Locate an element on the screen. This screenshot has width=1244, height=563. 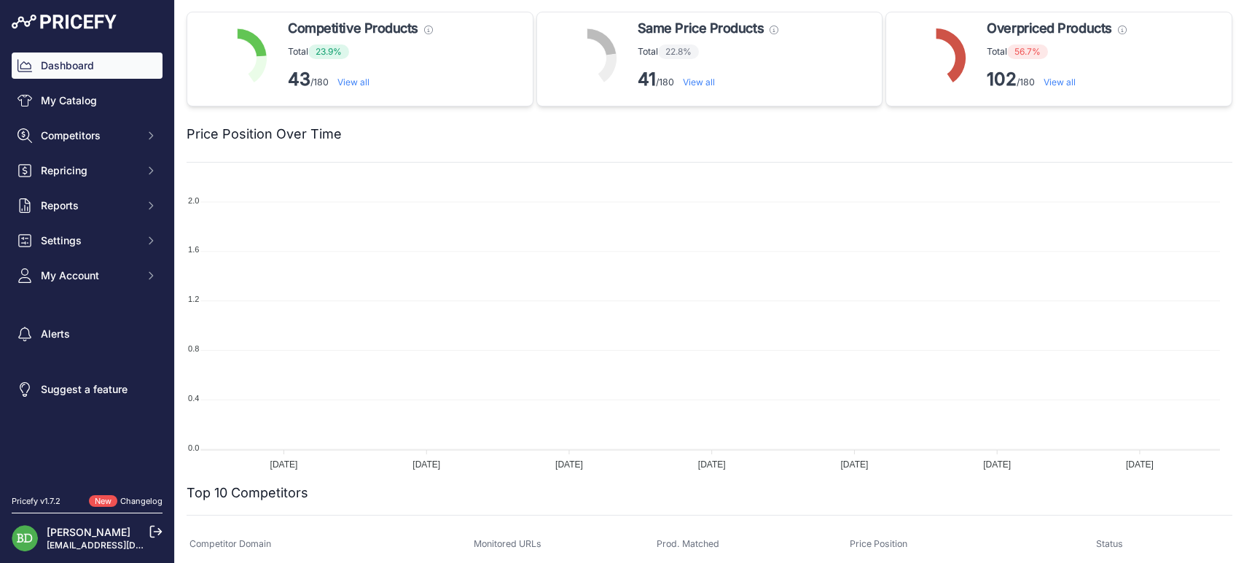
span: 22.8% is located at coordinates (679, 52).